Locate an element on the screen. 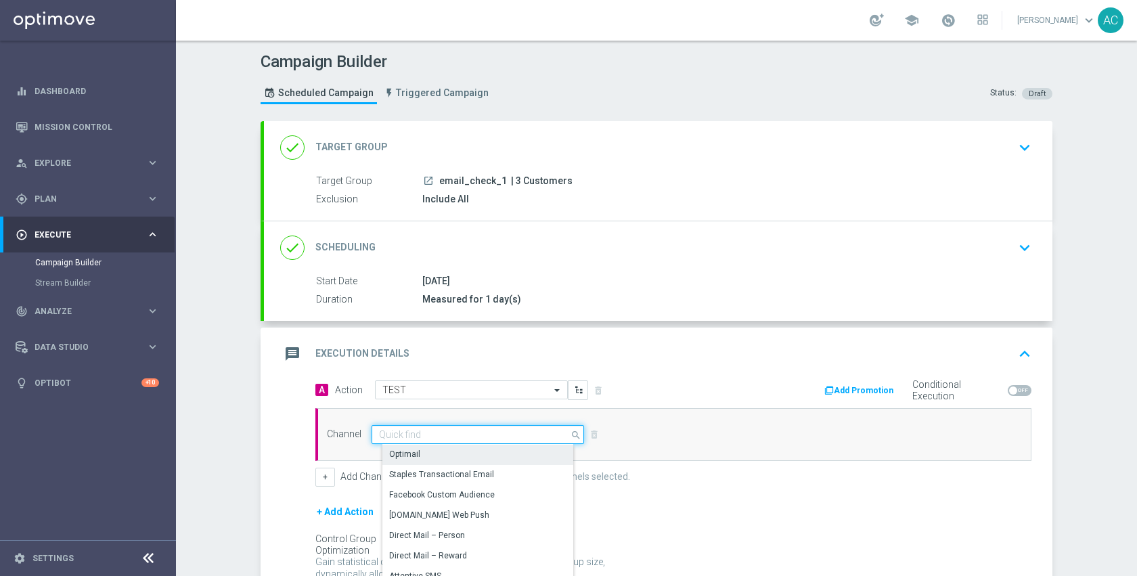  button: Add Promotion is located at coordinates (861, 391).